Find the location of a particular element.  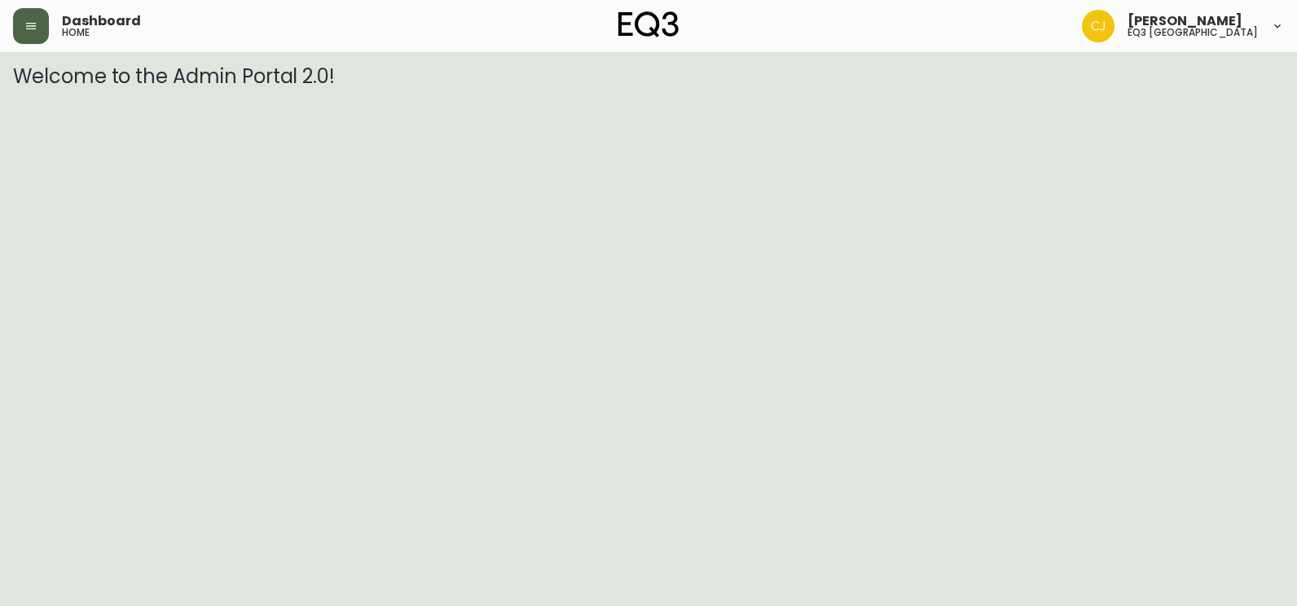

h5: home is located at coordinates (76, 33).